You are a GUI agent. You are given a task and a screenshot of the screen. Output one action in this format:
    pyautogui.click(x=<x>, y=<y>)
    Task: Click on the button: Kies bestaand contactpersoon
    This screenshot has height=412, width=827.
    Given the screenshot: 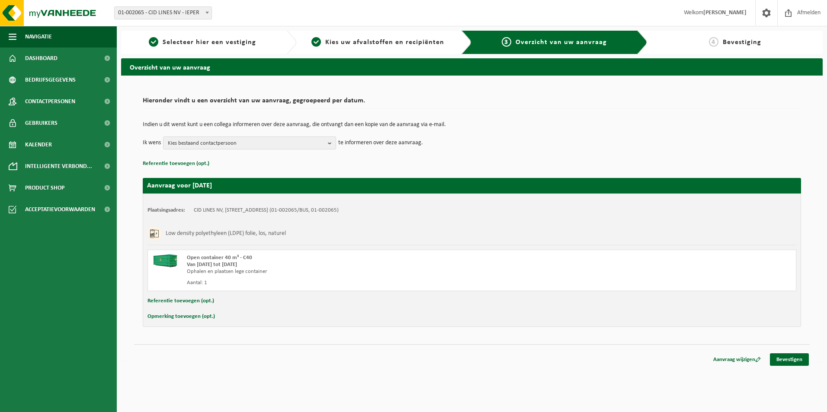 What is the action you would take?
    pyautogui.click(x=249, y=143)
    